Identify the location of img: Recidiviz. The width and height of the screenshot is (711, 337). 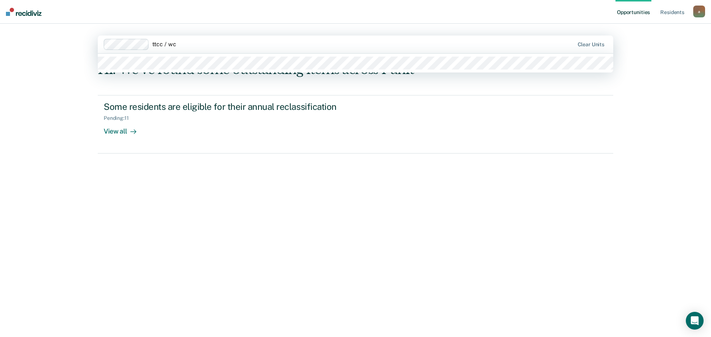
(24, 12).